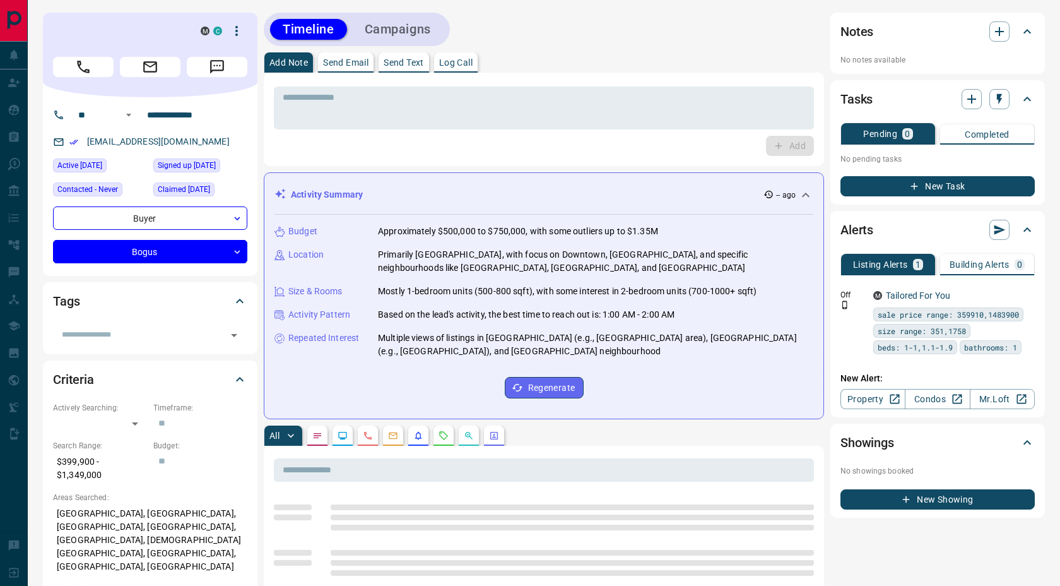 The height and width of the screenshot is (586, 1060). What do you see at coordinates (948, 314) in the screenshot?
I see `span: sale price range: 359910,1483900` at bounding box center [948, 314].